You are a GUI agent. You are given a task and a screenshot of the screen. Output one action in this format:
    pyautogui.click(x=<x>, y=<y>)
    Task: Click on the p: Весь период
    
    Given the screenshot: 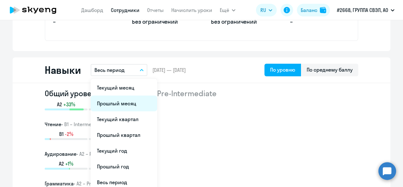 What is the action you would take?
    pyautogui.click(x=110, y=70)
    